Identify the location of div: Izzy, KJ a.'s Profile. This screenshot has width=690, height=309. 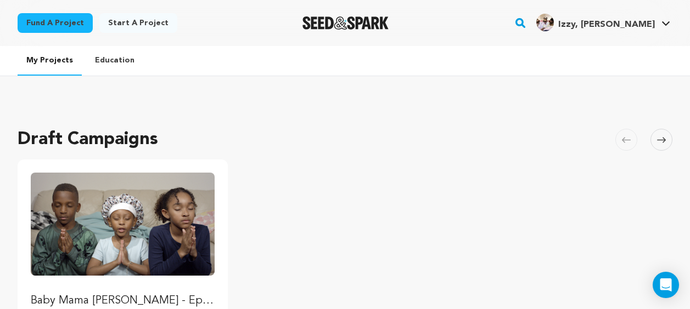
(595, 22).